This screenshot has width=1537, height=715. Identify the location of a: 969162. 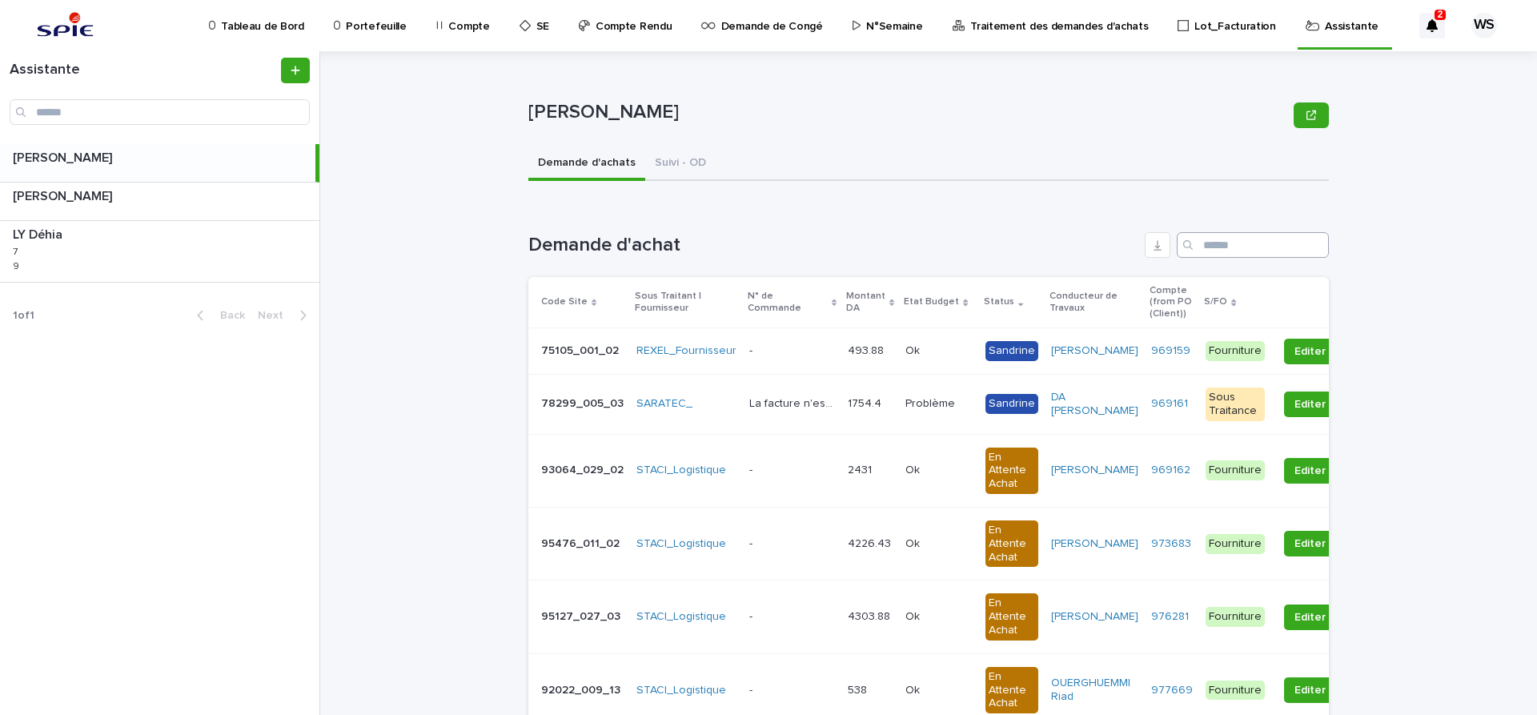
(1170, 470).